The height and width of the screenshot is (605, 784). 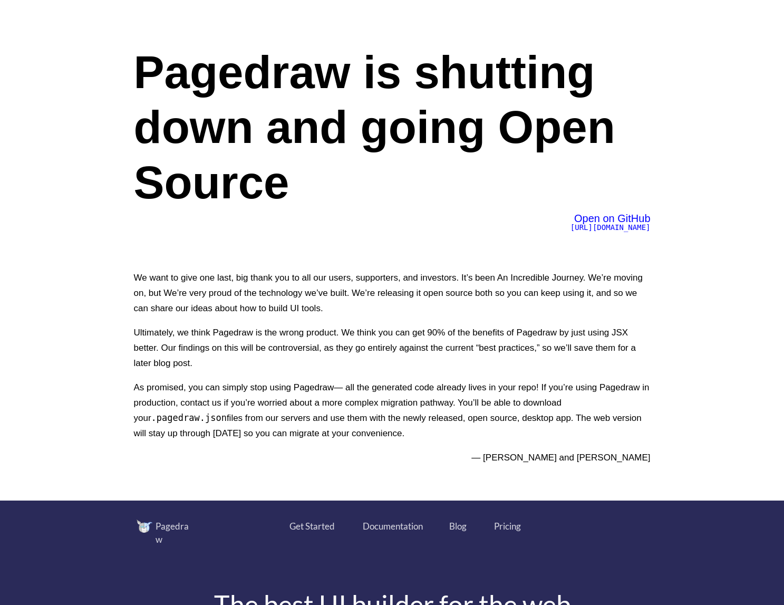 What do you see at coordinates (393, 526) in the screenshot?
I see `a: Documentation` at bounding box center [393, 526].